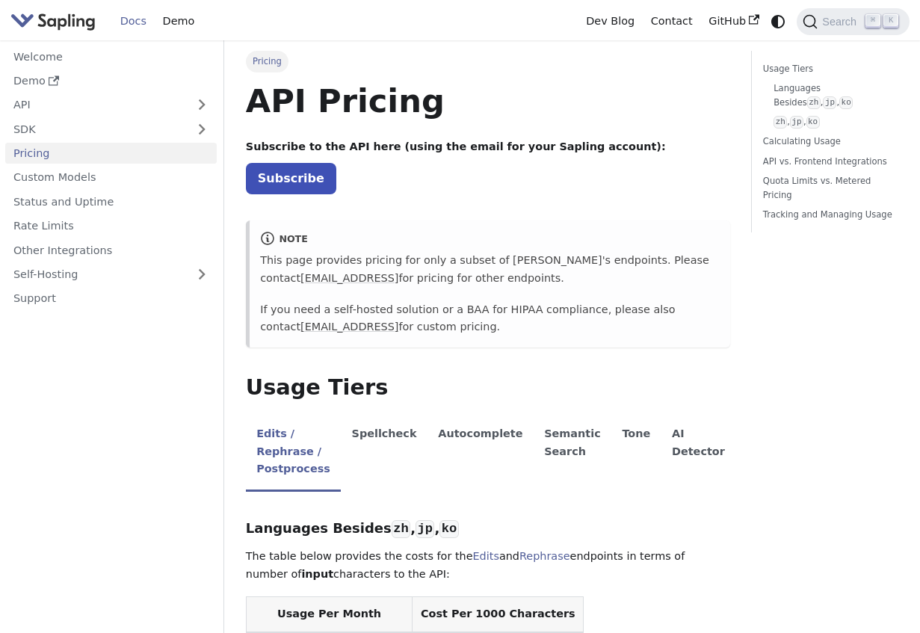 This screenshot has width=920, height=633. Describe the element at coordinates (202, 129) in the screenshot. I see `button: Expand sidebar category 'SDK'` at that location.